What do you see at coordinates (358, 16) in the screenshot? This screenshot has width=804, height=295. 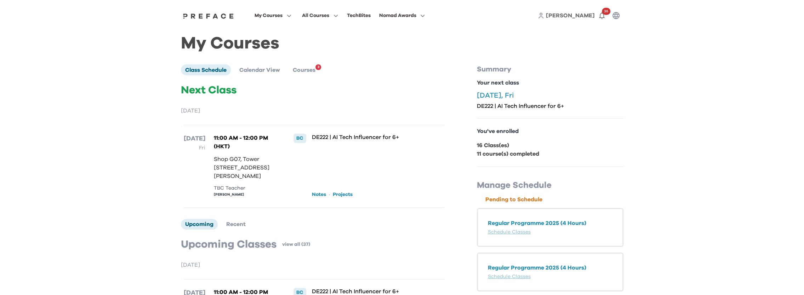 I see `div: TechBites` at bounding box center [358, 16].